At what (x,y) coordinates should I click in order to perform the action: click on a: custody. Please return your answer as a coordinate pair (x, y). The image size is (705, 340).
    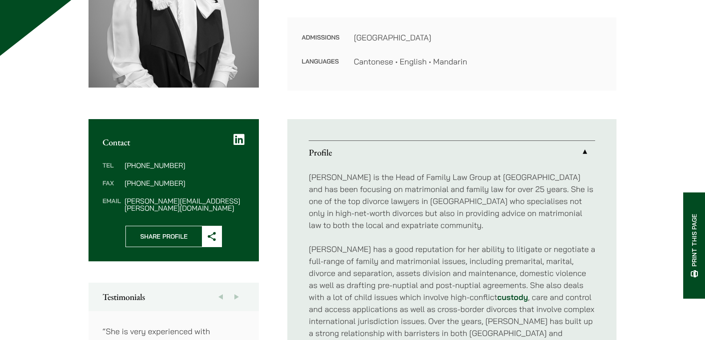
    Looking at the image, I should click on (512, 297).